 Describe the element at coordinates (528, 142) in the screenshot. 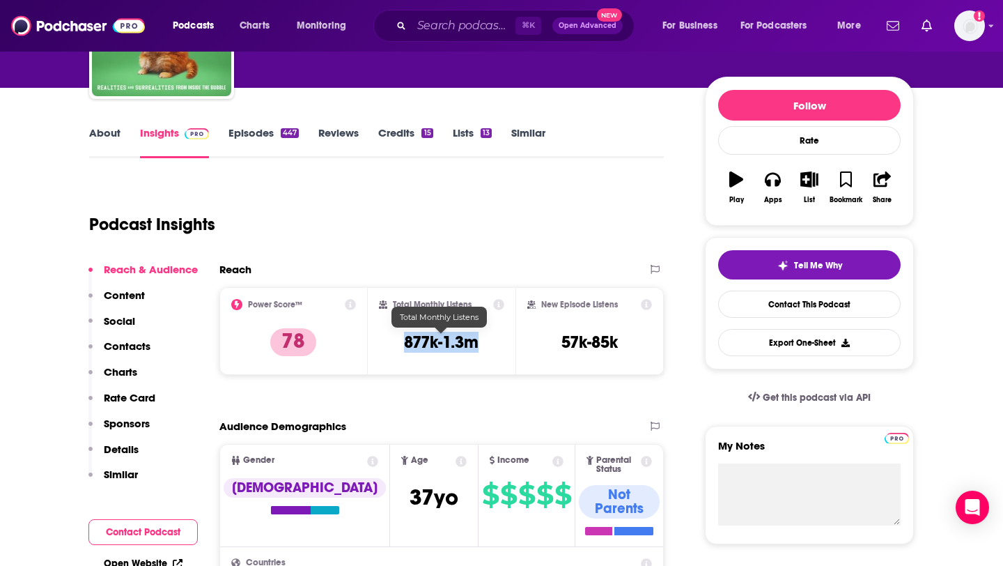

I see `a: Similar` at that location.